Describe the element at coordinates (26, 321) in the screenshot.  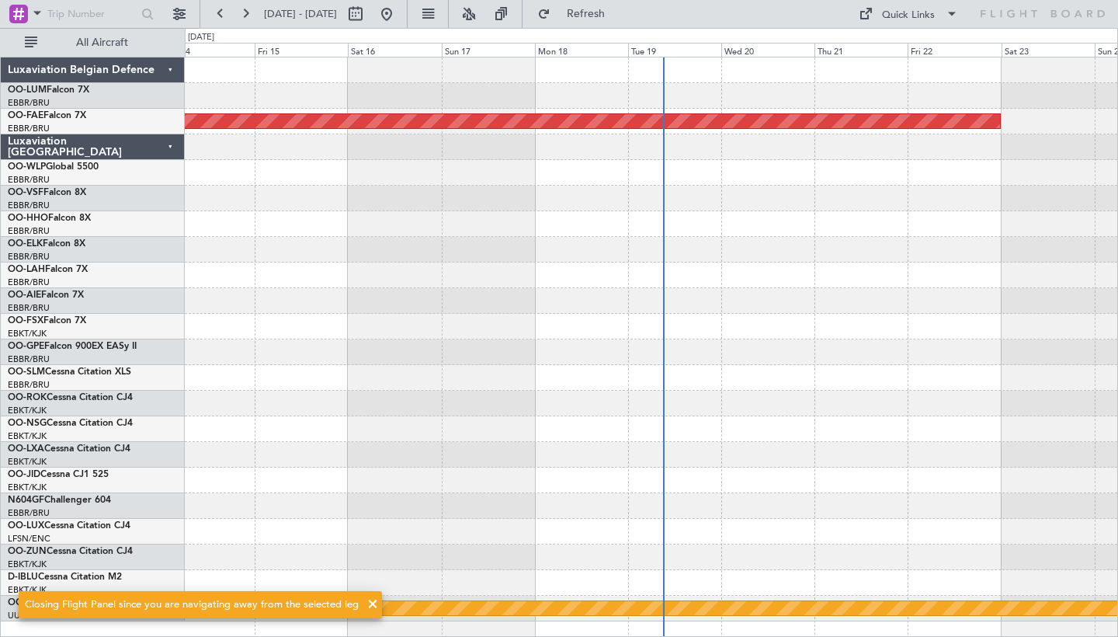
I see `span: OO-FSX` at that location.